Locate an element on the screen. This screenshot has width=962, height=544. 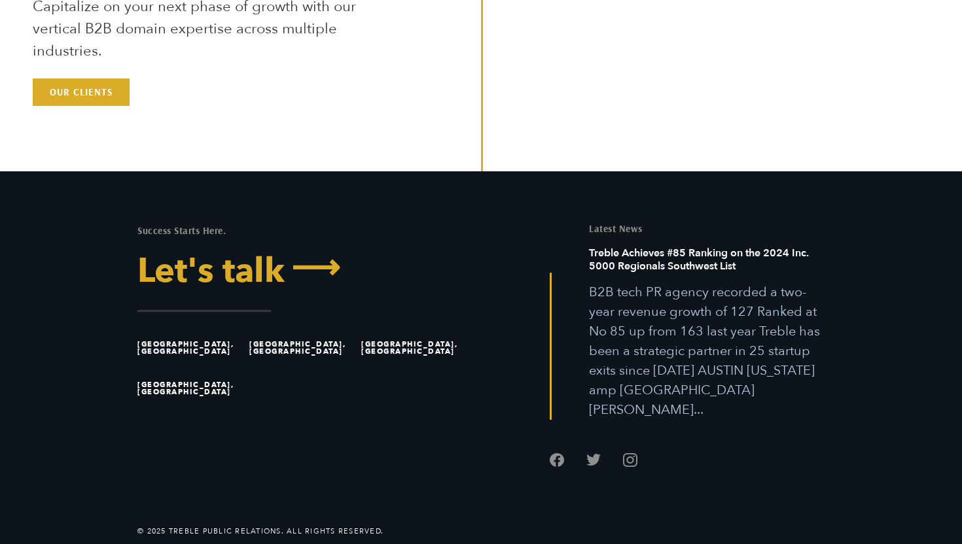
h5: Latest News is located at coordinates (707, 228).